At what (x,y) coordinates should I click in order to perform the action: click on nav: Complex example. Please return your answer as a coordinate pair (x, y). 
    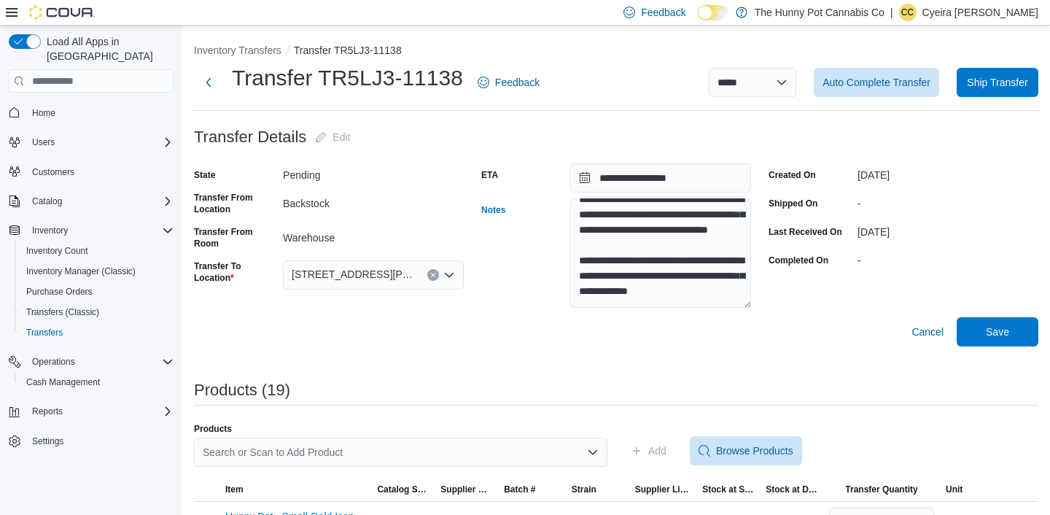
    Looking at the image, I should click on (91, 292).